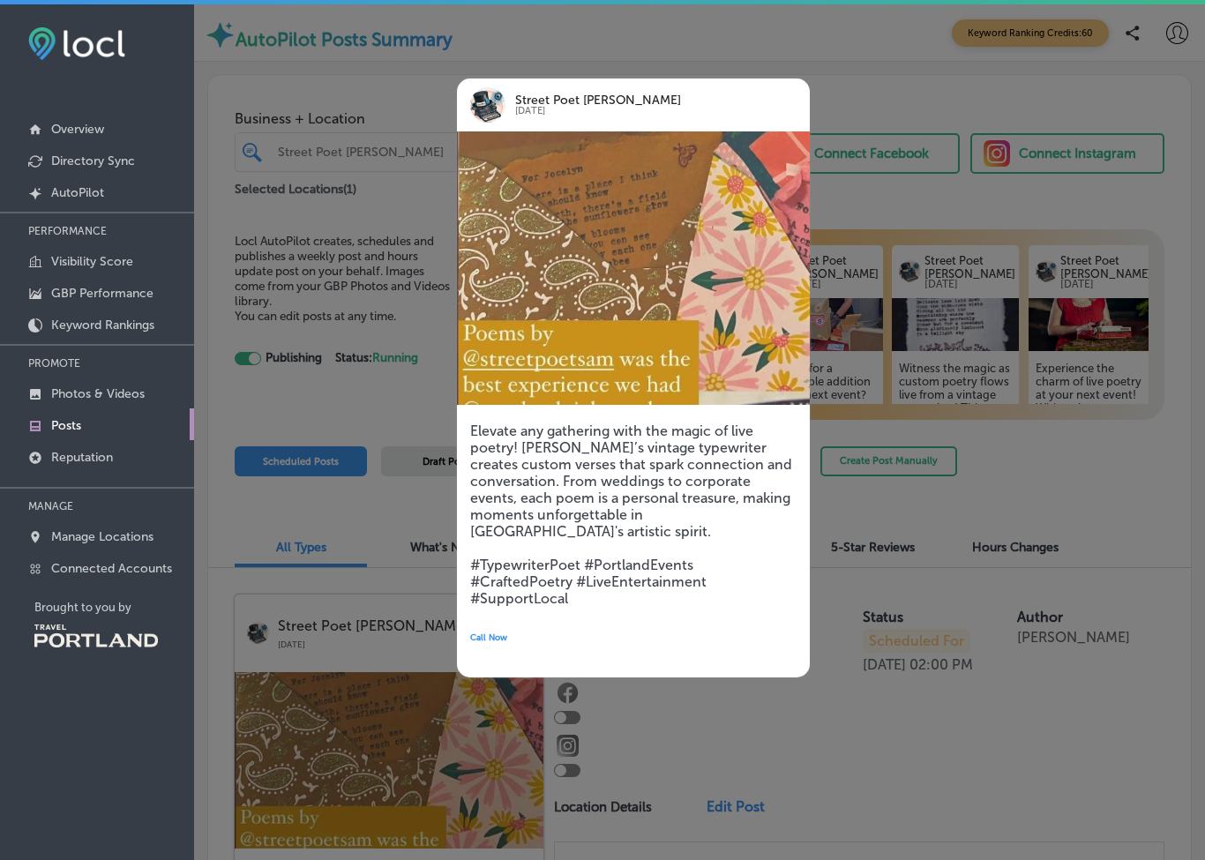 The height and width of the screenshot is (860, 1205). I want to click on img: Travel Portland, so click(96, 636).